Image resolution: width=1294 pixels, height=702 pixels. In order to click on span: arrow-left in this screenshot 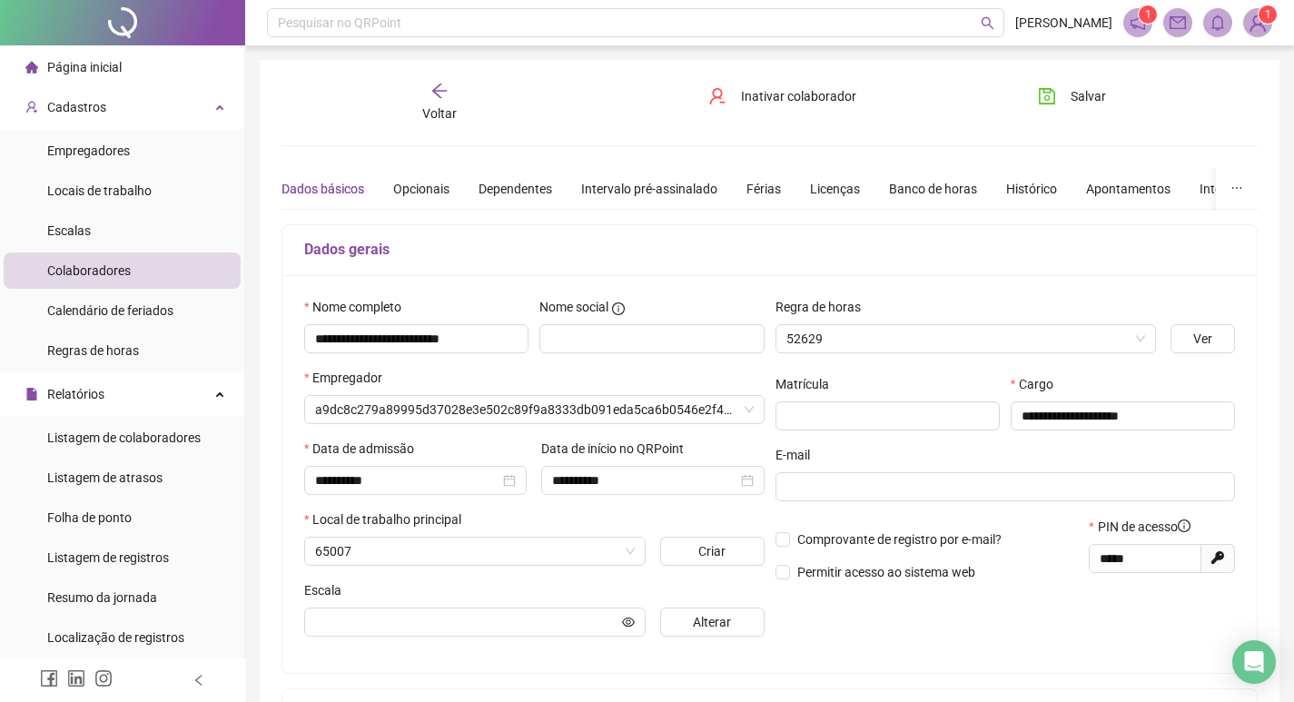, I will do `click(439, 91)`.